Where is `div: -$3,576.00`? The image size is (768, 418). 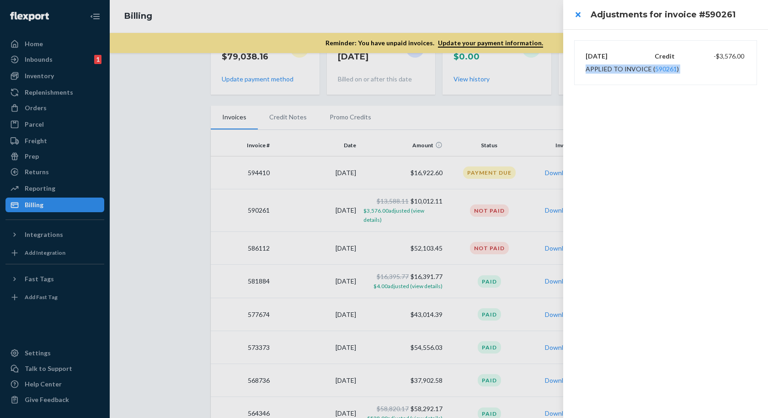 div: -$3,576.00 is located at coordinates (718, 56).